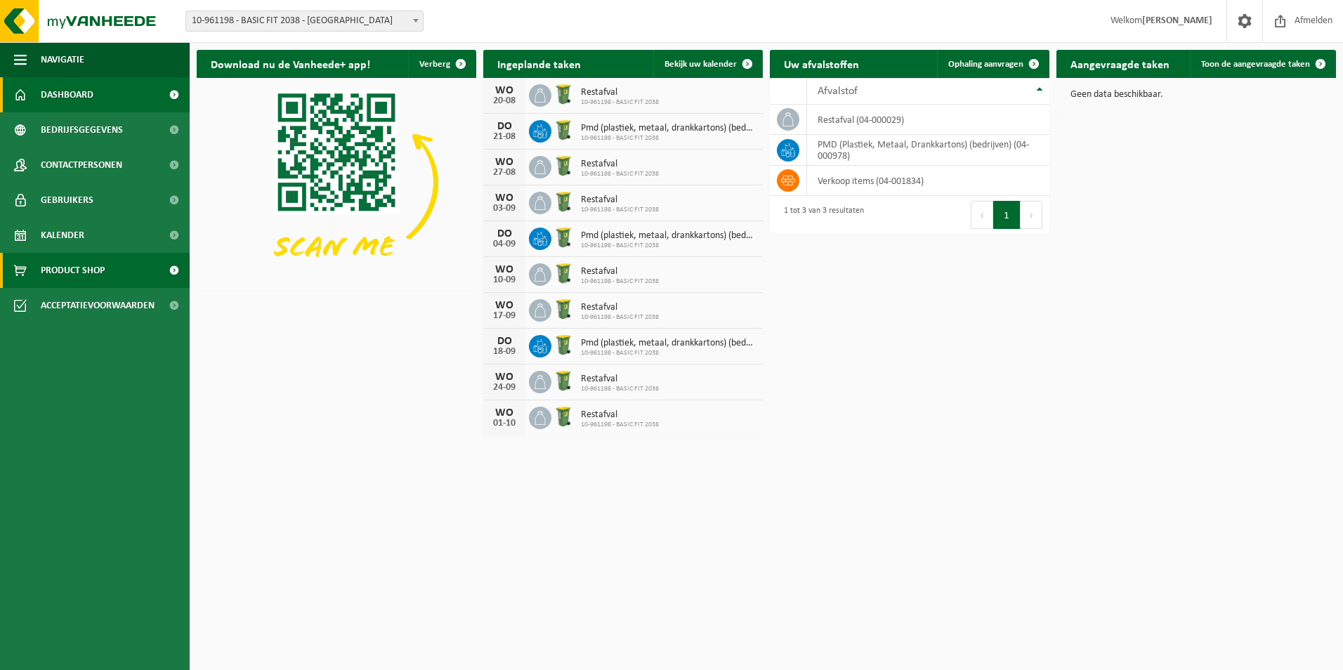 The image size is (1343, 670). Describe the element at coordinates (63, 235) in the screenshot. I see `span: Kalender` at that location.